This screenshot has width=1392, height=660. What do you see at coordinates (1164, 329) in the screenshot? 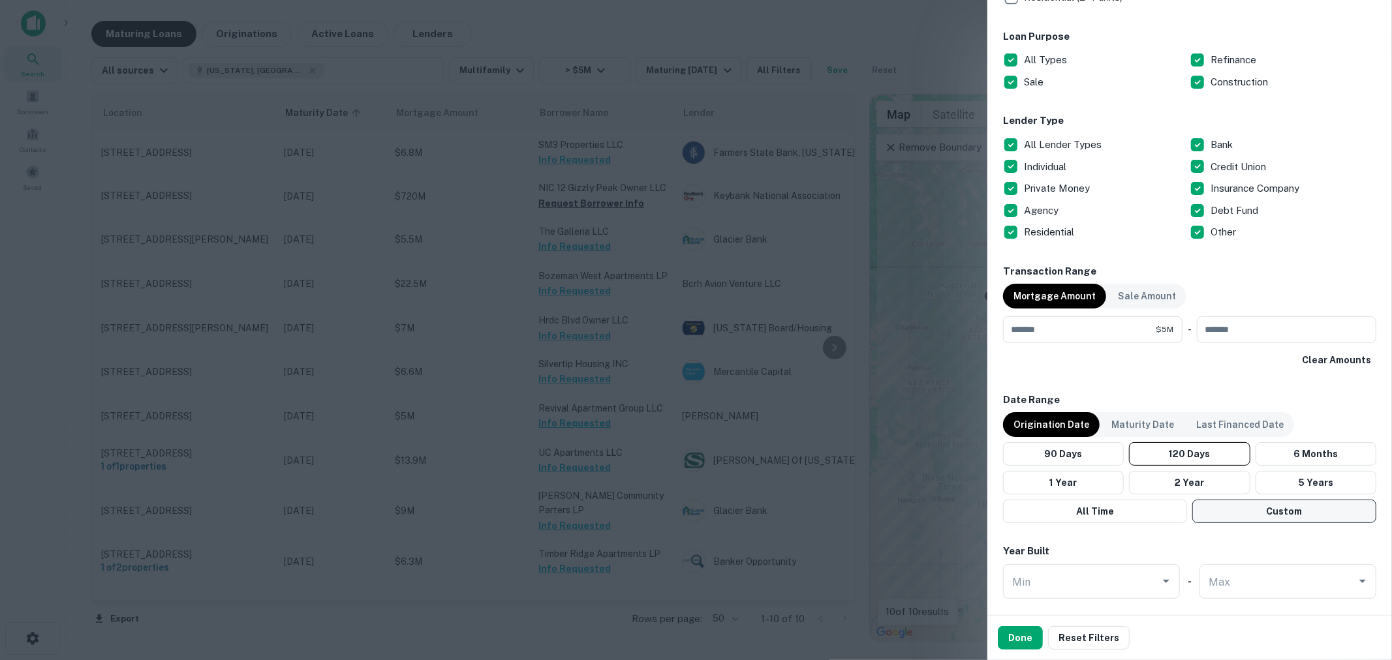
I see `span: $5M` at bounding box center [1164, 329].